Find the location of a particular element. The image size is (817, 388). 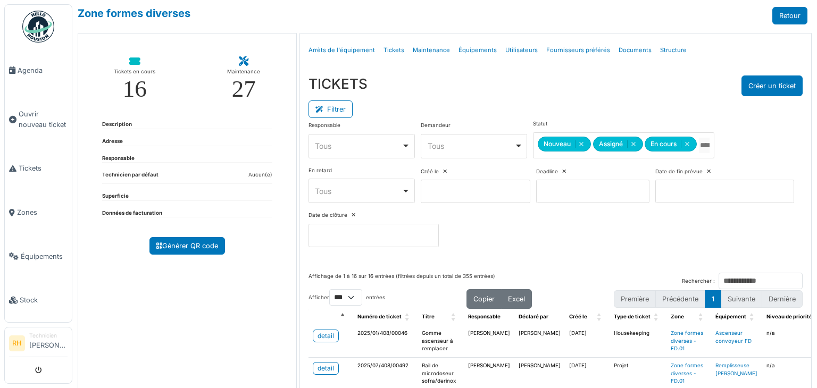

label: En retard is located at coordinates (320, 171).